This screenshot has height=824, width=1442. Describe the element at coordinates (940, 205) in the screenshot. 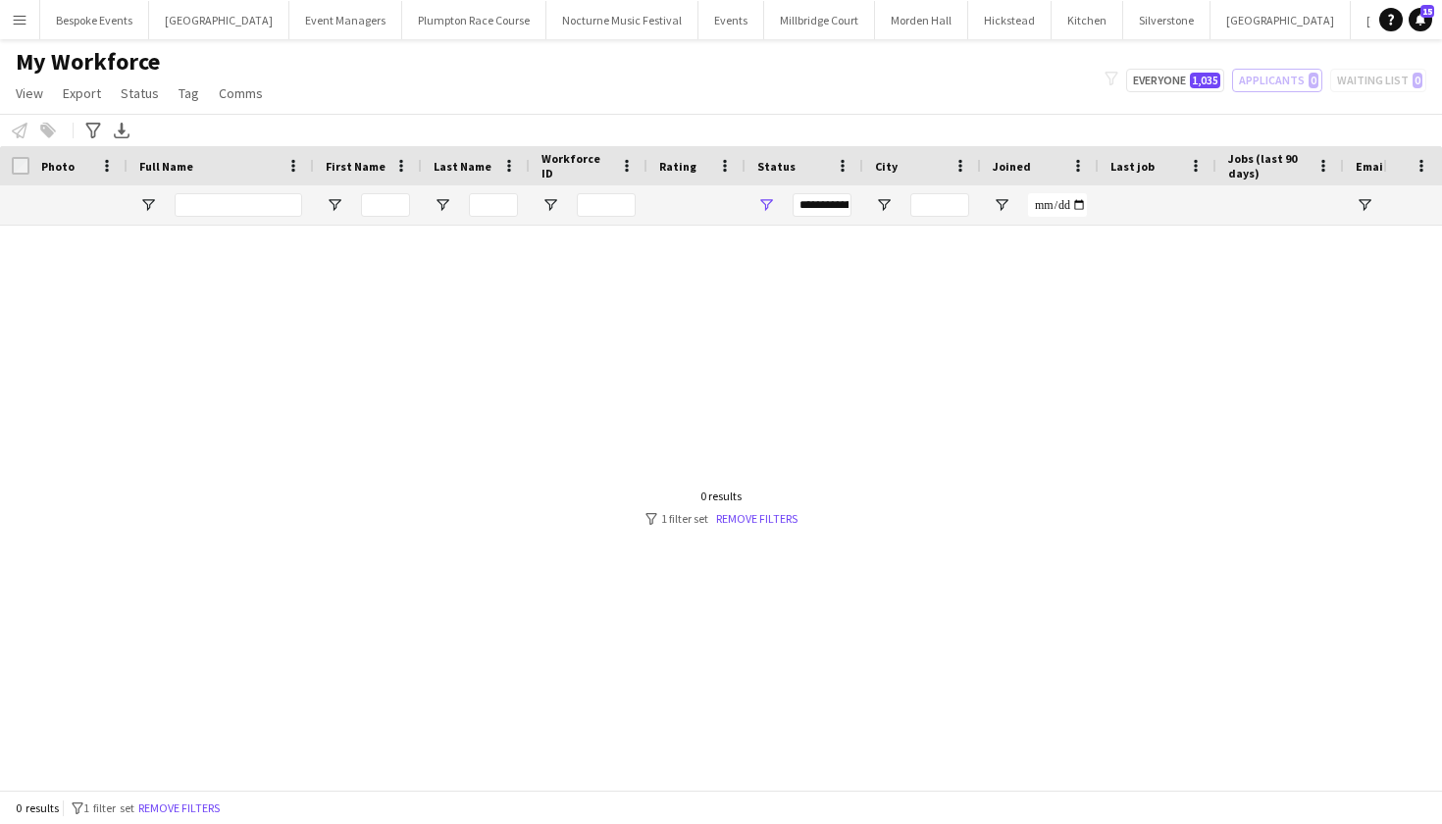

I see `input: City Filter Input` at that location.